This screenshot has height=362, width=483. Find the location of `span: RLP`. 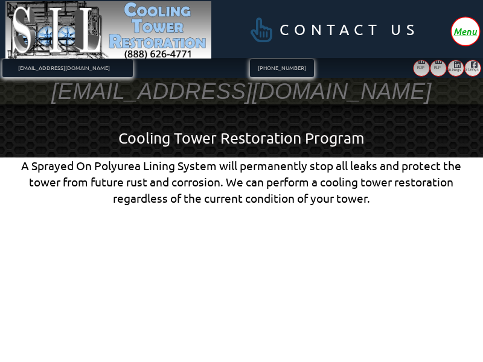

span: RLP is located at coordinates (437, 68).